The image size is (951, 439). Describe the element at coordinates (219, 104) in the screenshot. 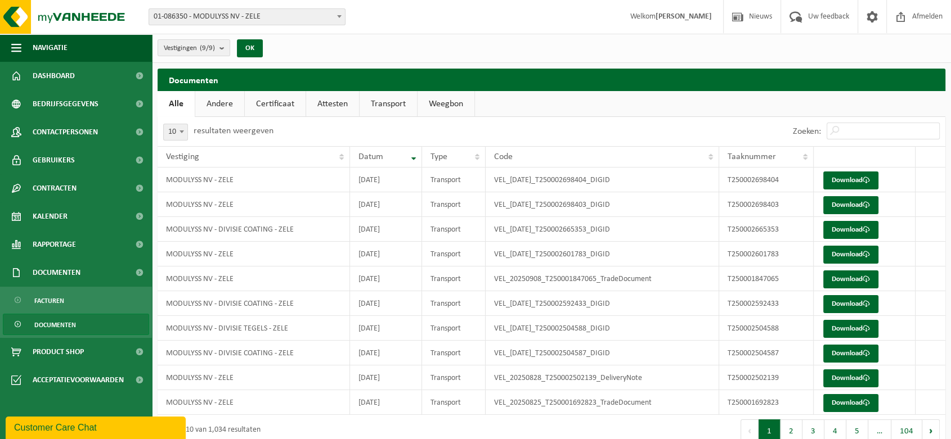

I see `a: Andere` at that location.